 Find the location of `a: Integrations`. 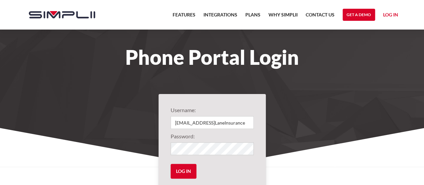

a: Integrations is located at coordinates (220, 17).